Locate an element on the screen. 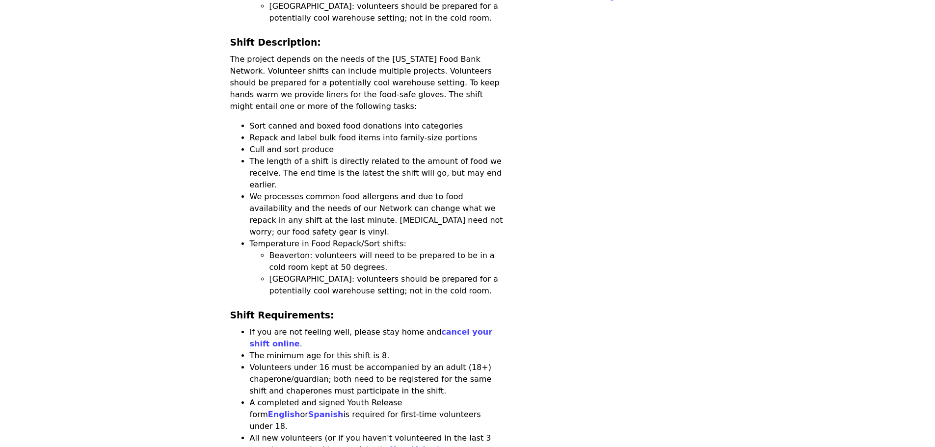 Image resolution: width=935 pixels, height=447 pixels. li: Repack and label bulk food items into family-size portions is located at coordinates (376, 138).